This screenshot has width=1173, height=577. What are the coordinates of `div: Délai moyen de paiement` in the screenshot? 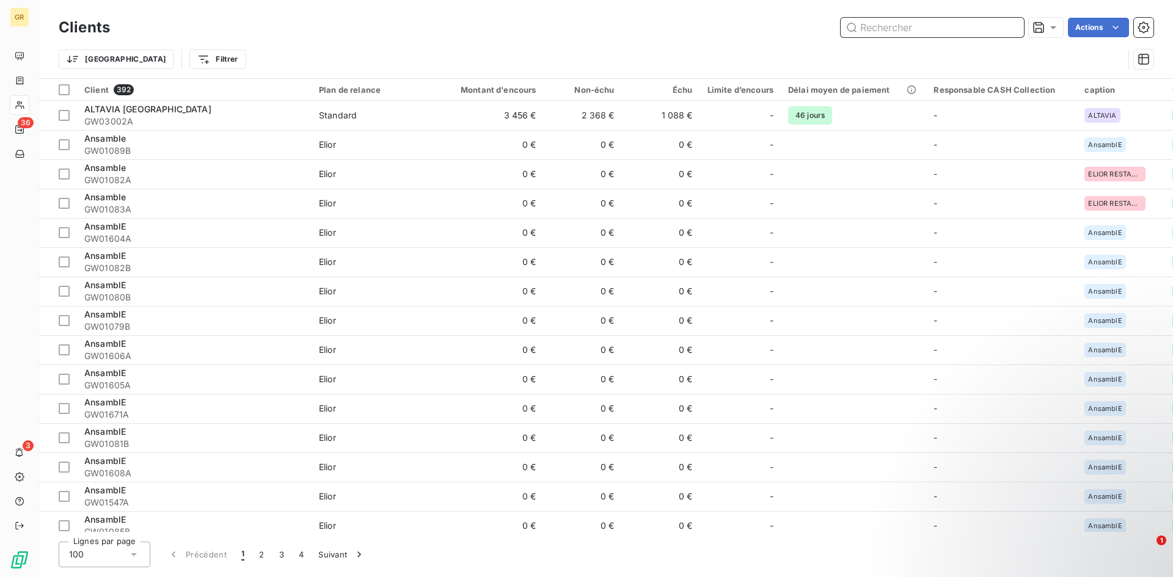 It's located at (854, 90).